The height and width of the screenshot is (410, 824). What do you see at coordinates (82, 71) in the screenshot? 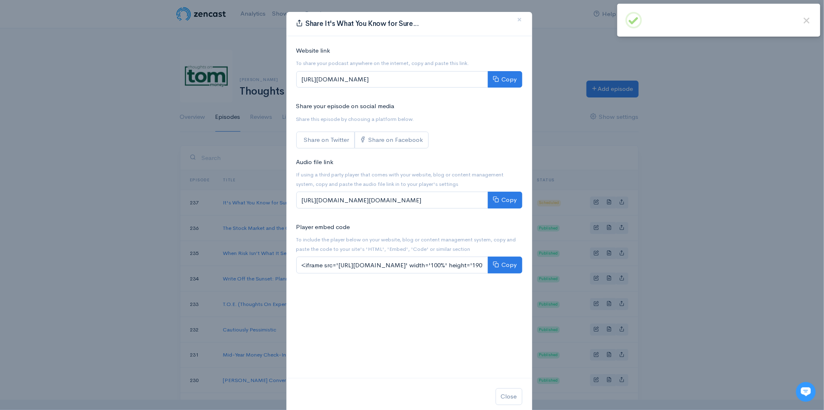
I see `button: New conversation` at bounding box center [82, 71].